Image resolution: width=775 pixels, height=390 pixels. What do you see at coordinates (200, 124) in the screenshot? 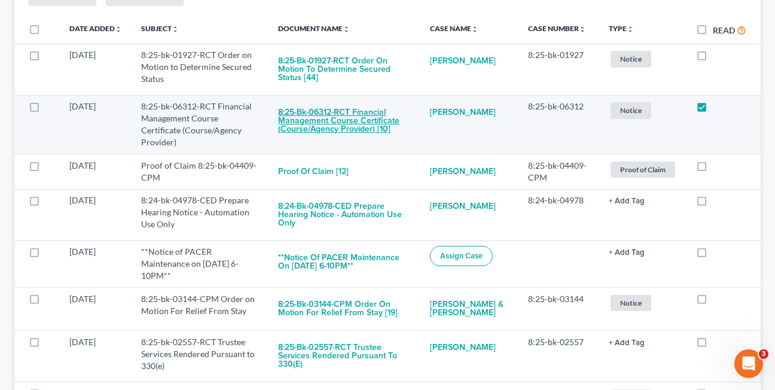
I see `td: 8:25-bk-06312-RCT Financial Management Course Certificate (Course/Agency Provider)` at bounding box center [200, 124].